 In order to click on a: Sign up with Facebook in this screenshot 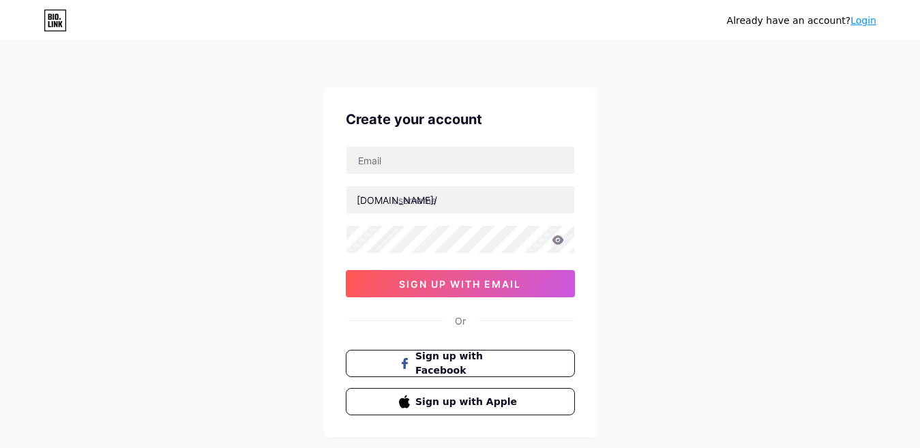, I will do `click(460, 364)`.